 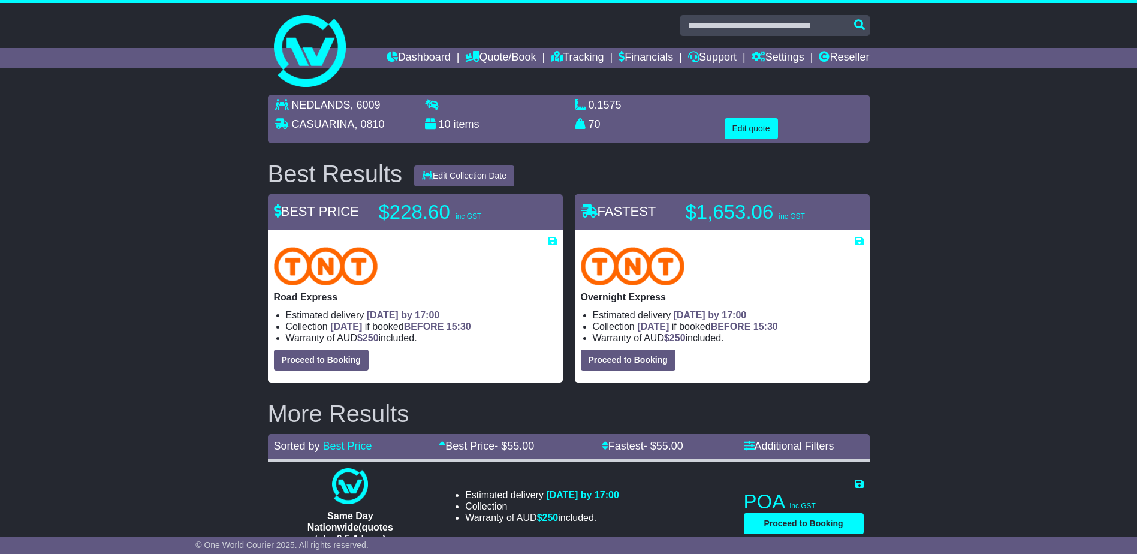 What do you see at coordinates (595, 124) in the screenshot?
I see `span: 70` at bounding box center [595, 124].